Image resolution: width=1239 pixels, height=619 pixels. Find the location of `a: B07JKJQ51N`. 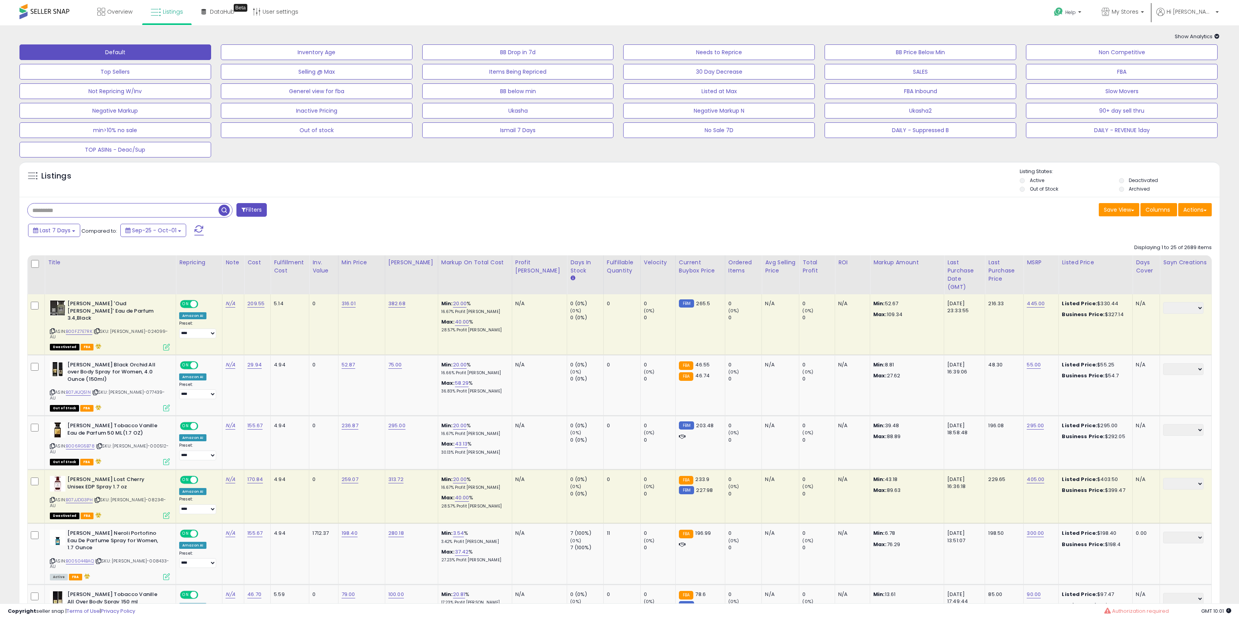

a: B07JKJQ51N is located at coordinates (78, 392).